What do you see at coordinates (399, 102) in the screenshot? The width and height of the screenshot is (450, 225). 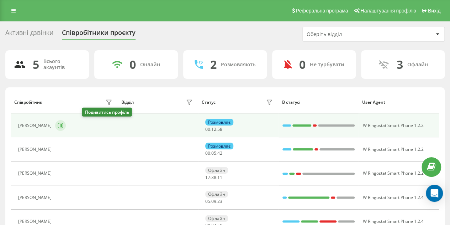 I see `div: User Agent` at bounding box center [399, 102].